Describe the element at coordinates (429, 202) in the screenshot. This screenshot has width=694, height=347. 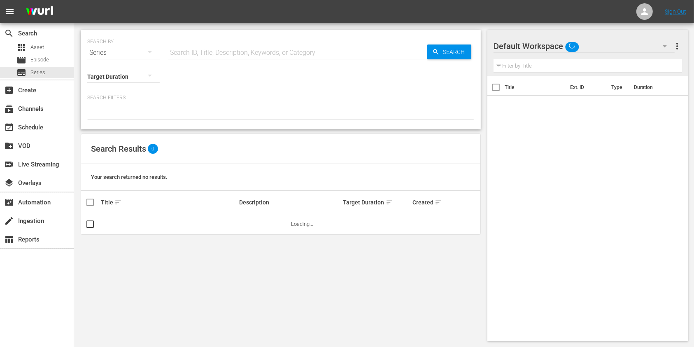
I see `div: Created` at that location.